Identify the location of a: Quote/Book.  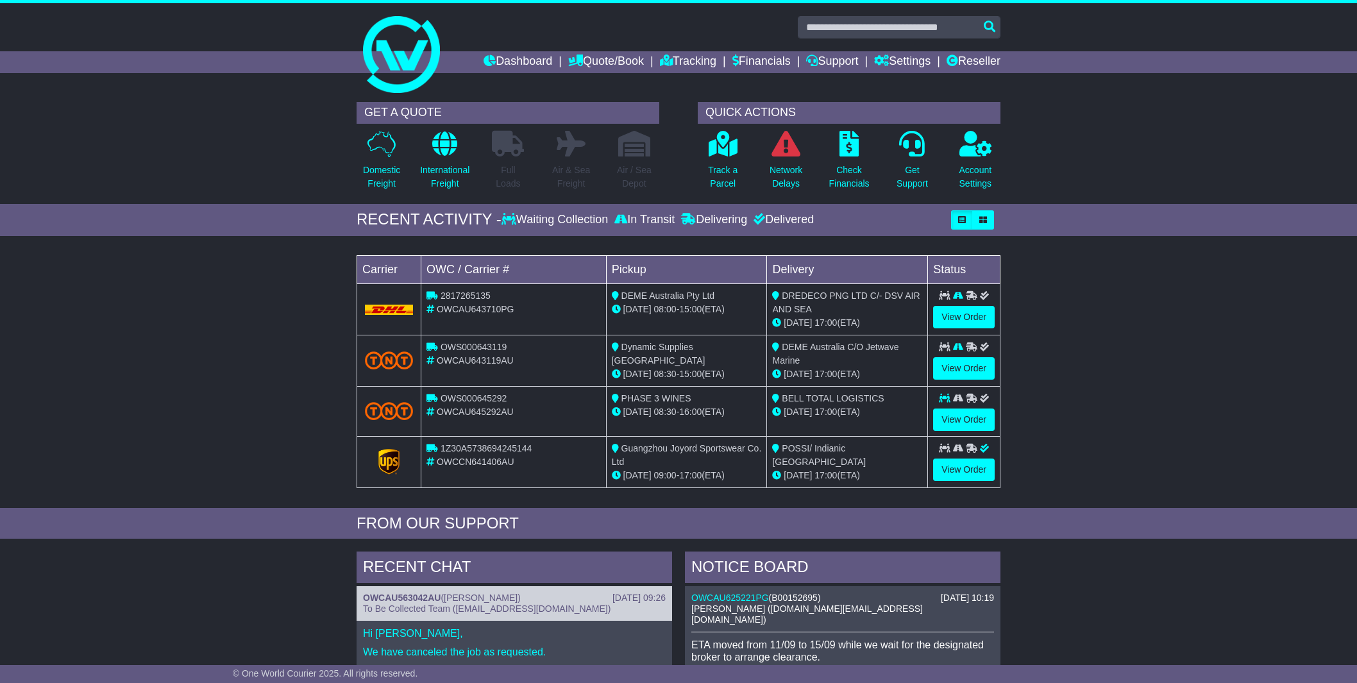
(606, 62).